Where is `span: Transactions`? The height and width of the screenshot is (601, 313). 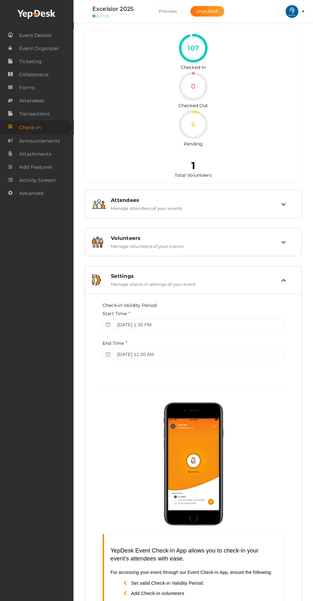
span: Transactions is located at coordinates (34, 114).